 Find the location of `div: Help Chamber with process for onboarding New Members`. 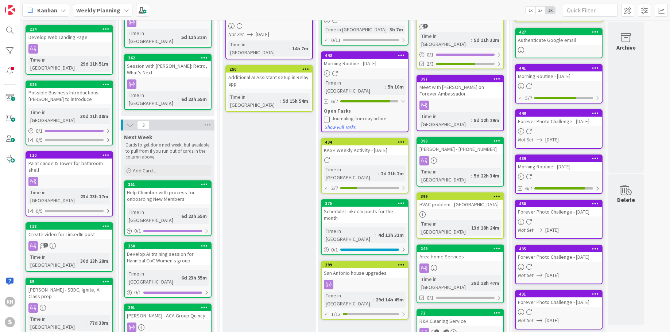

div: Help Chamber with process for onboarding New Members is located at coordinates (168, 196).